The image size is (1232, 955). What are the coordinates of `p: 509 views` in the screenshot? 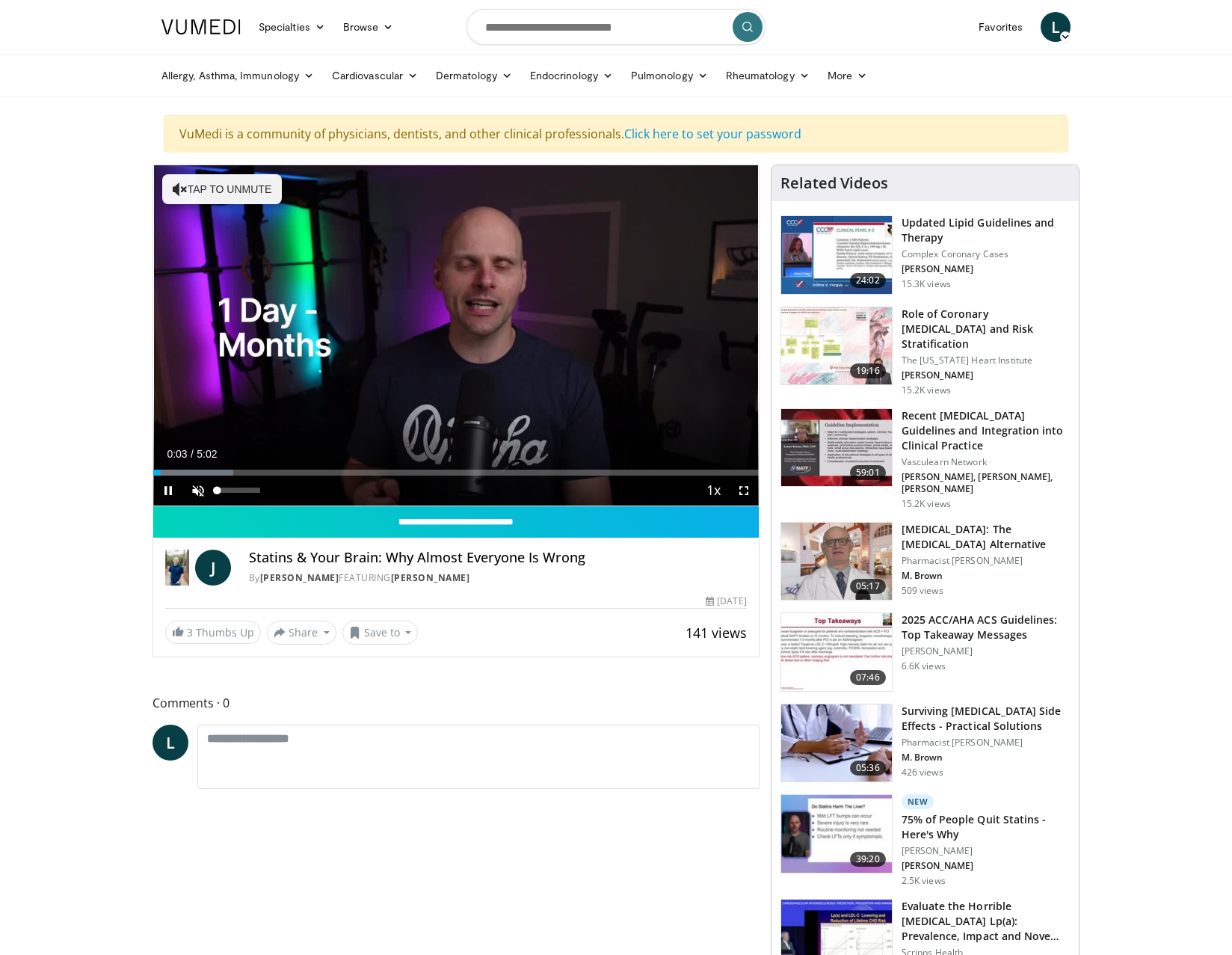 It's located at (922, 590).